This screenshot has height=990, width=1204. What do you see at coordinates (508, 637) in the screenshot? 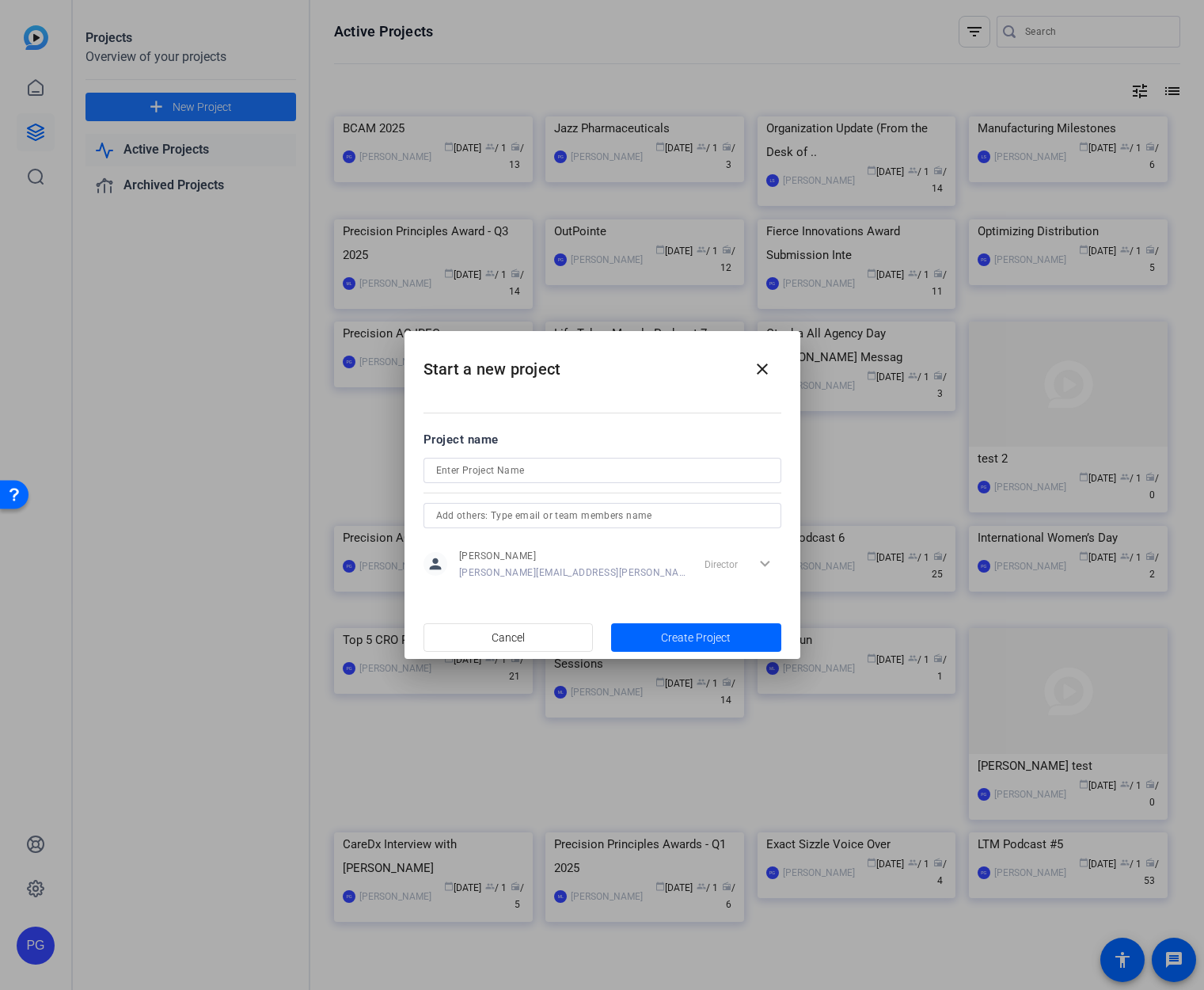
I see `button: Cancel` at bounding box center [508, 637].